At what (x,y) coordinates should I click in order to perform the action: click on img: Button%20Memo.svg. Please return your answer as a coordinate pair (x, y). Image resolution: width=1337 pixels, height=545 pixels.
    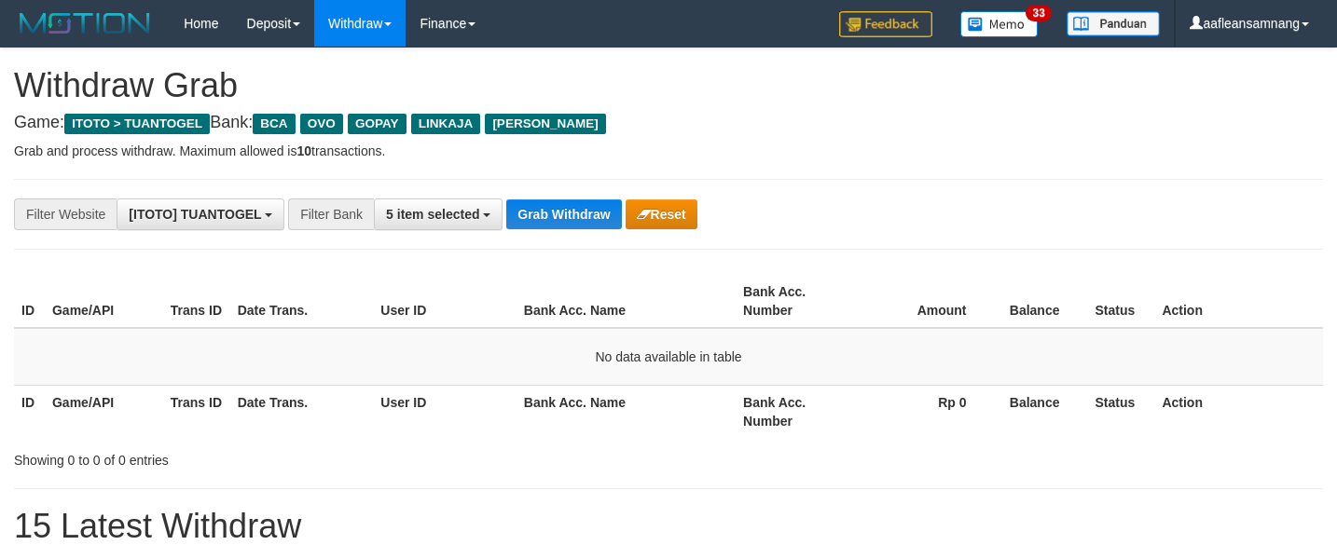
    Looking at the image, I should click on (999, 24).